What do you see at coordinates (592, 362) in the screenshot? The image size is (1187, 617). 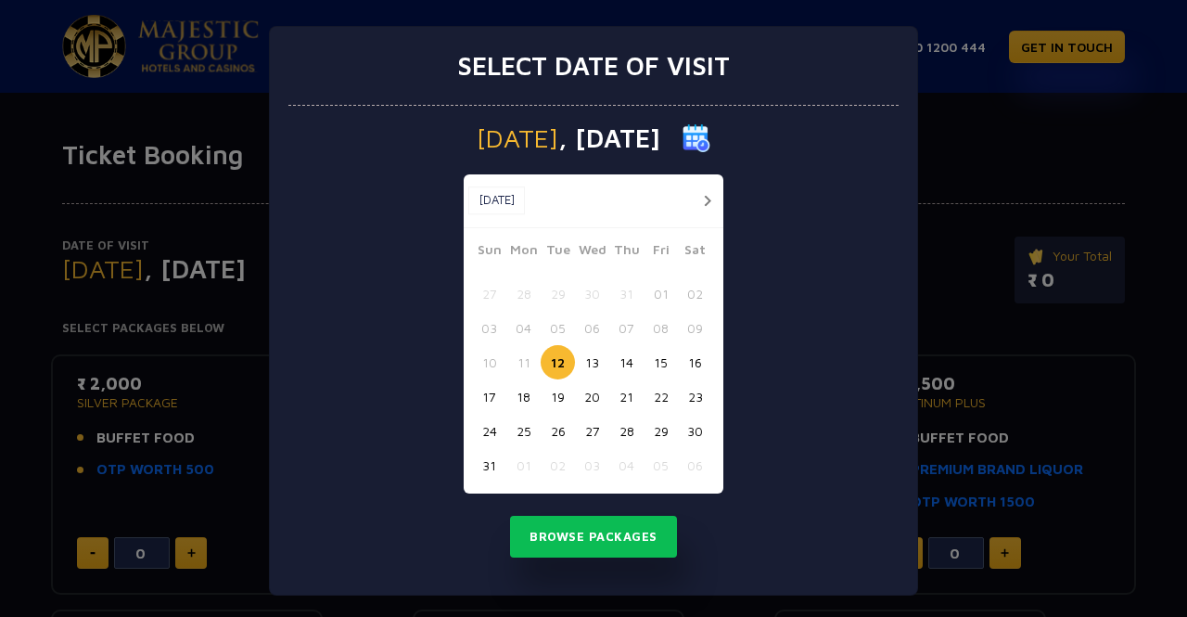 I see `button: 13` at bounding box center [592, 362].